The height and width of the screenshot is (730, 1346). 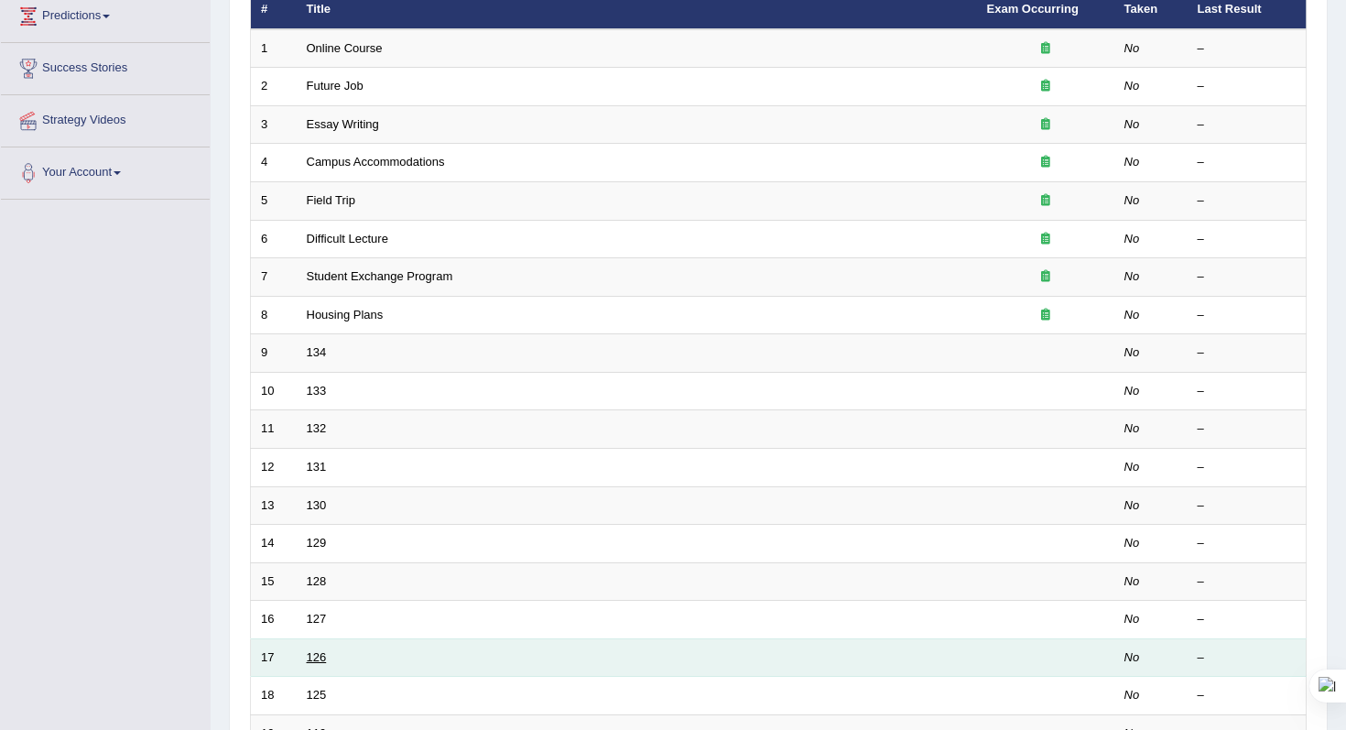 What do you see at coordinates (330, 200) in the screenshot?
I see `a: Field Trip` at bounding box center [330, 200].